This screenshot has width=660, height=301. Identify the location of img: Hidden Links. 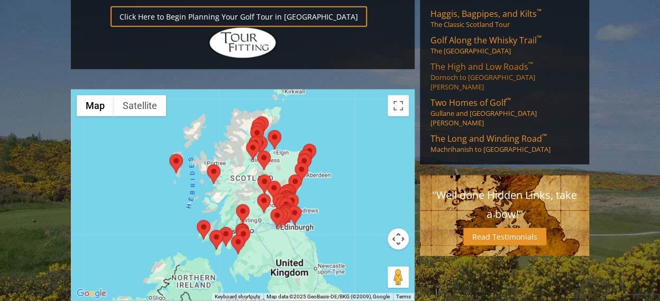
(243, 43).